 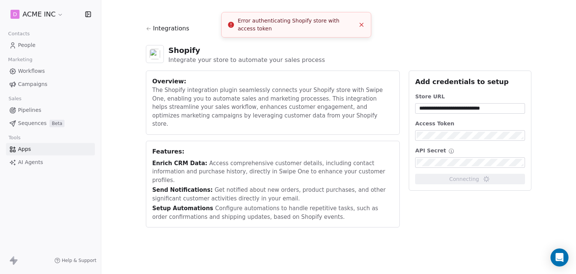 What do you see at coordinates (30, 110) in the screenshot?
I see `span: Pipelines` at bounding box center [30, 110].